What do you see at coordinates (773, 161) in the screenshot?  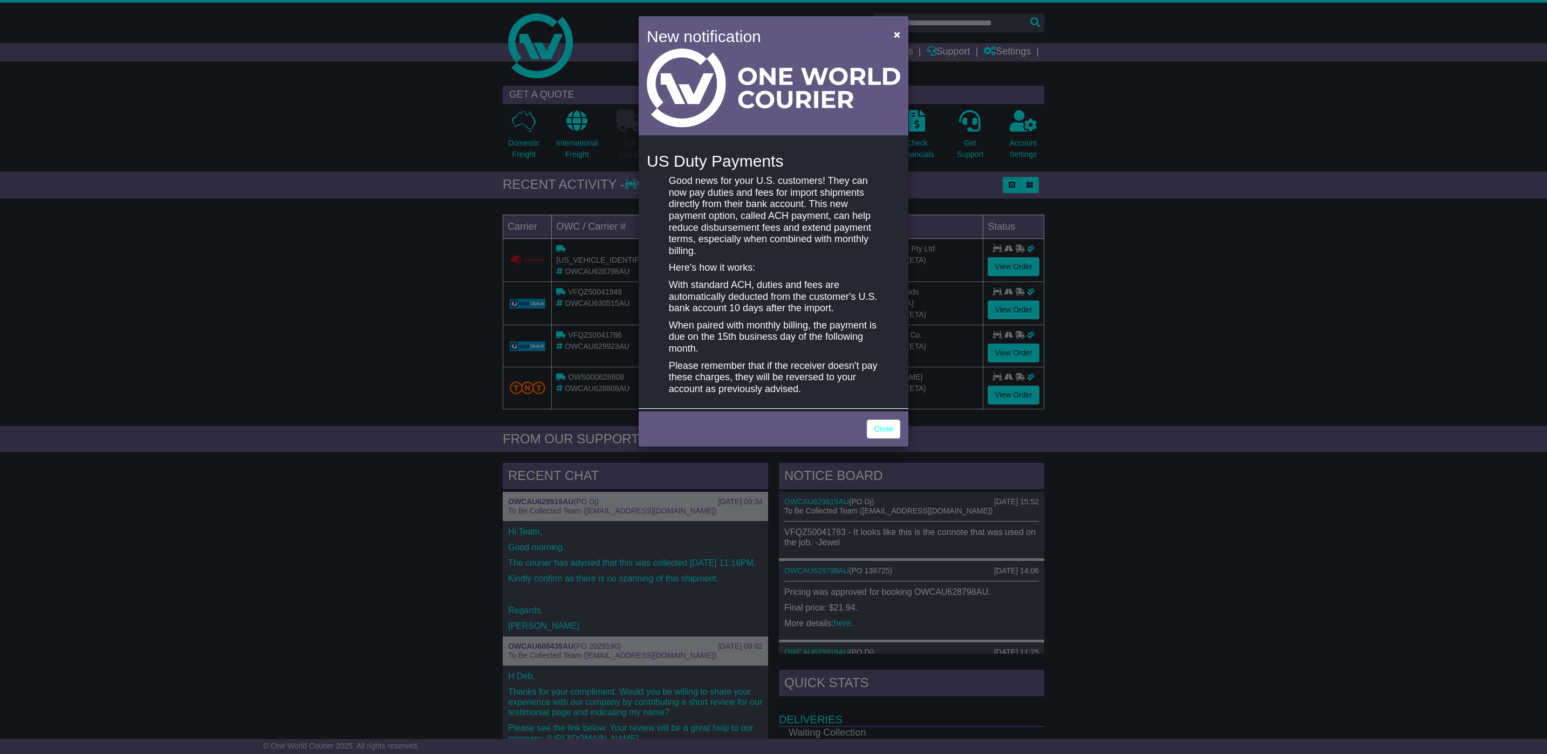 I see `h4: US Duty Payments` at bounding box center [773, 161].